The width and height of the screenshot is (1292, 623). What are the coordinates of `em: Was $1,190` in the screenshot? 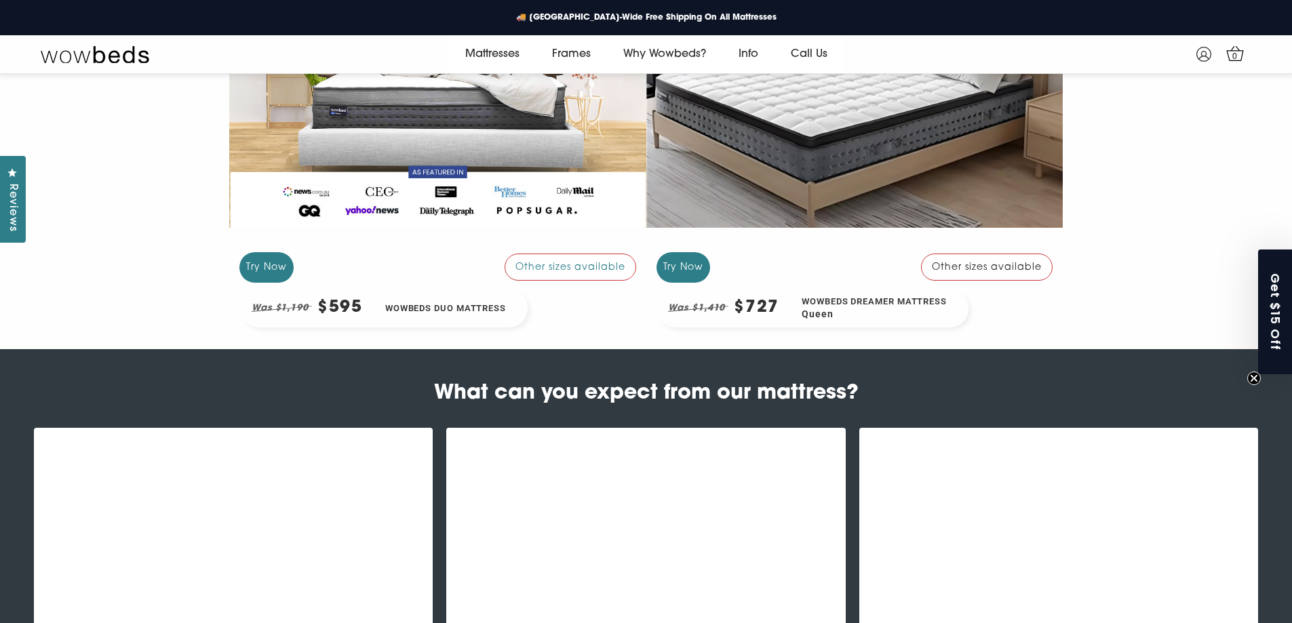 It's located at (281, 308).